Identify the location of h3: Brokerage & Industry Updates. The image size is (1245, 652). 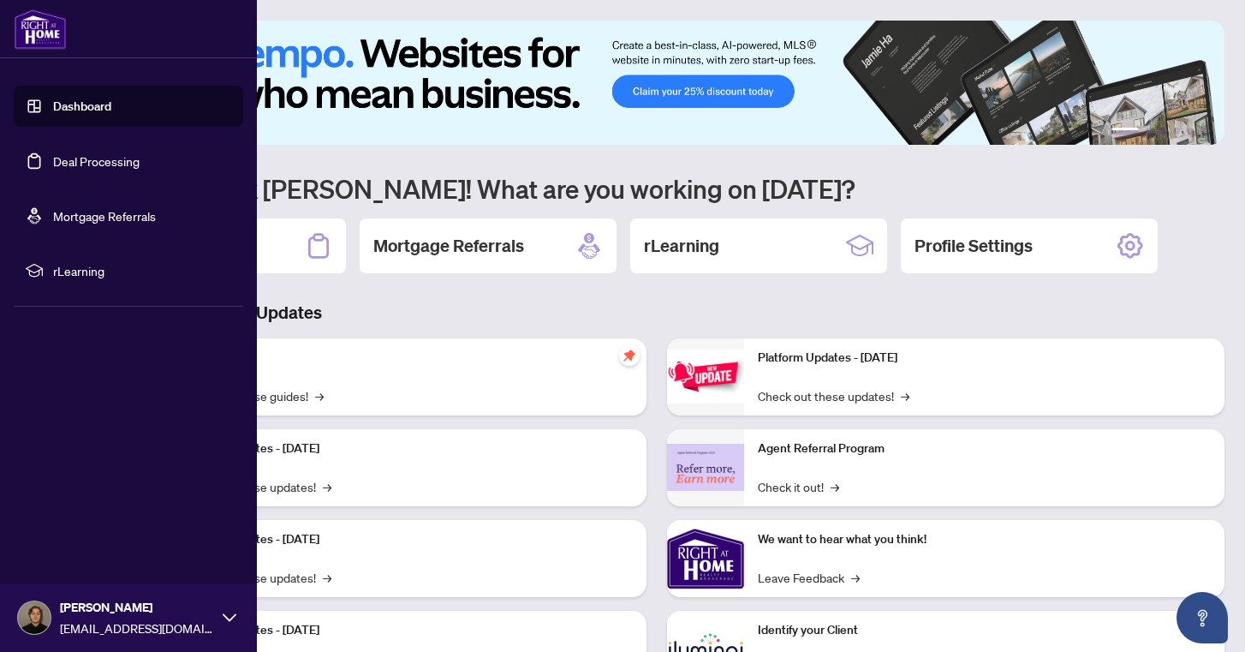
(657, 313).